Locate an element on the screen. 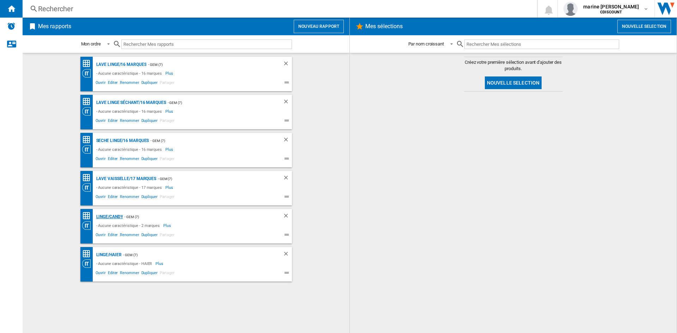 The image size is (677, 333). h2: Mes sélections is located at coordinates (384, 26).